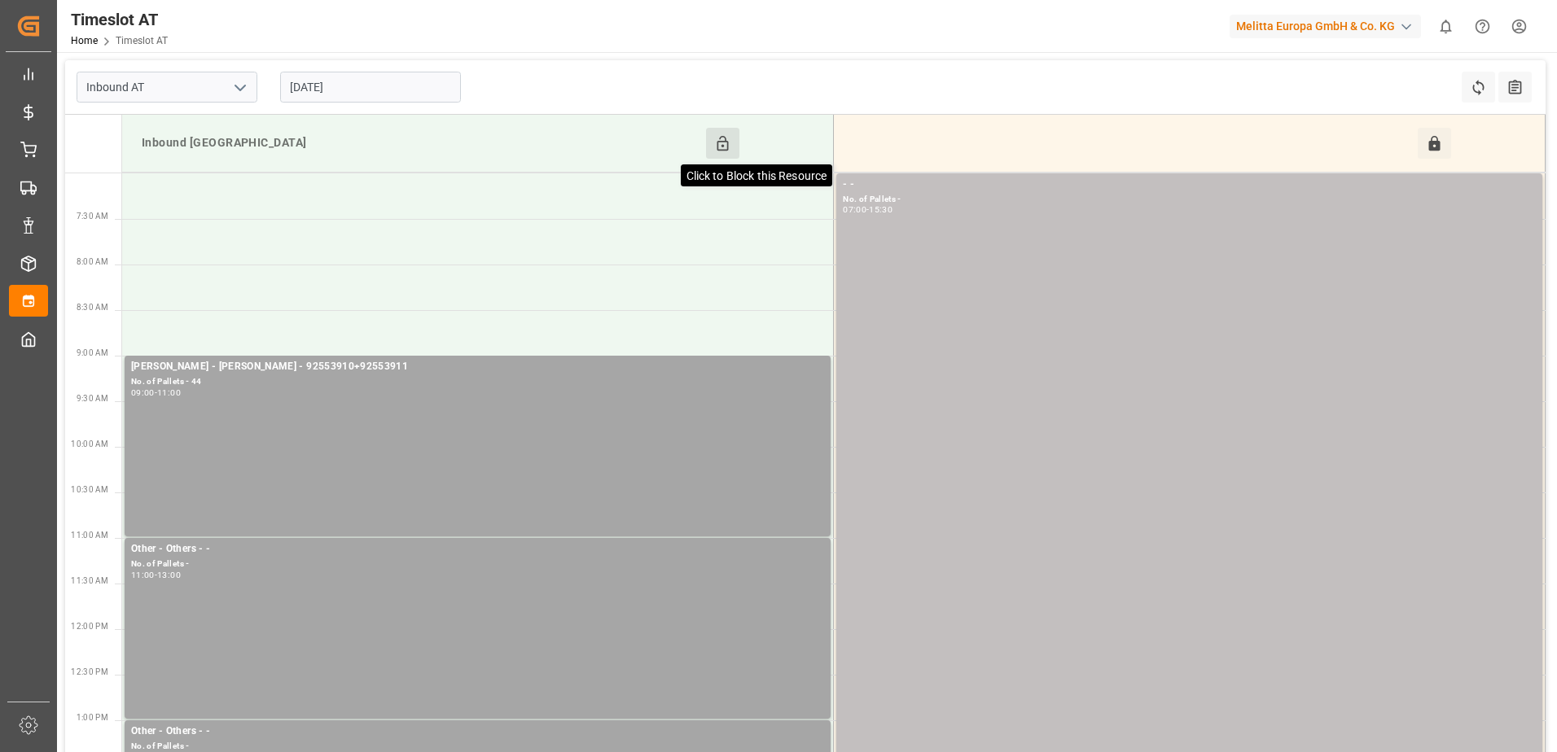 This screenshot has width=1557, height=752. What do you see at coordinates (1482, 26) in the screenshot?
I see `button: Help Center` at bounding box center [1482, 26].